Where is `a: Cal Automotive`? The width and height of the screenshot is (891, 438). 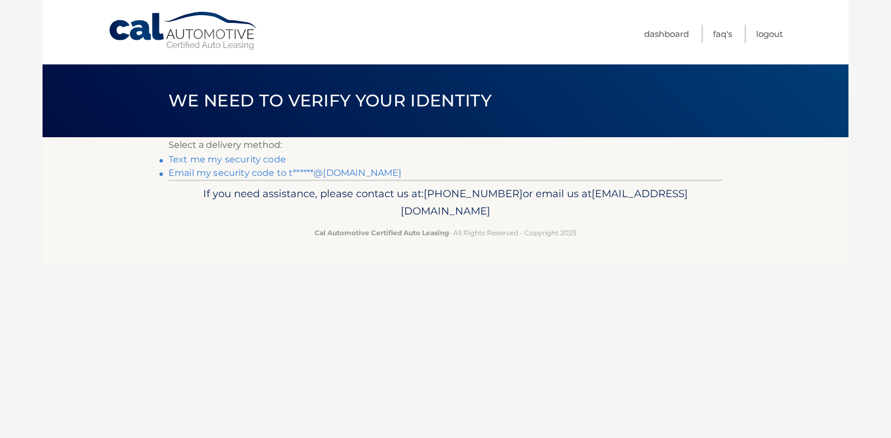 a: Cal Automotive is located at coordinates (184, 31).